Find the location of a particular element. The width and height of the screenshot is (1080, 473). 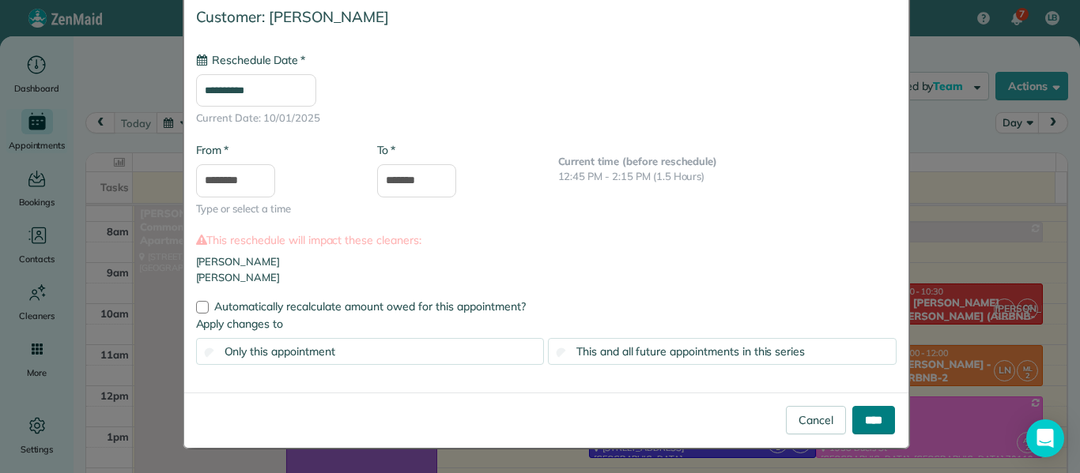

span: Type or select a time is located at coordinates (274, 209).